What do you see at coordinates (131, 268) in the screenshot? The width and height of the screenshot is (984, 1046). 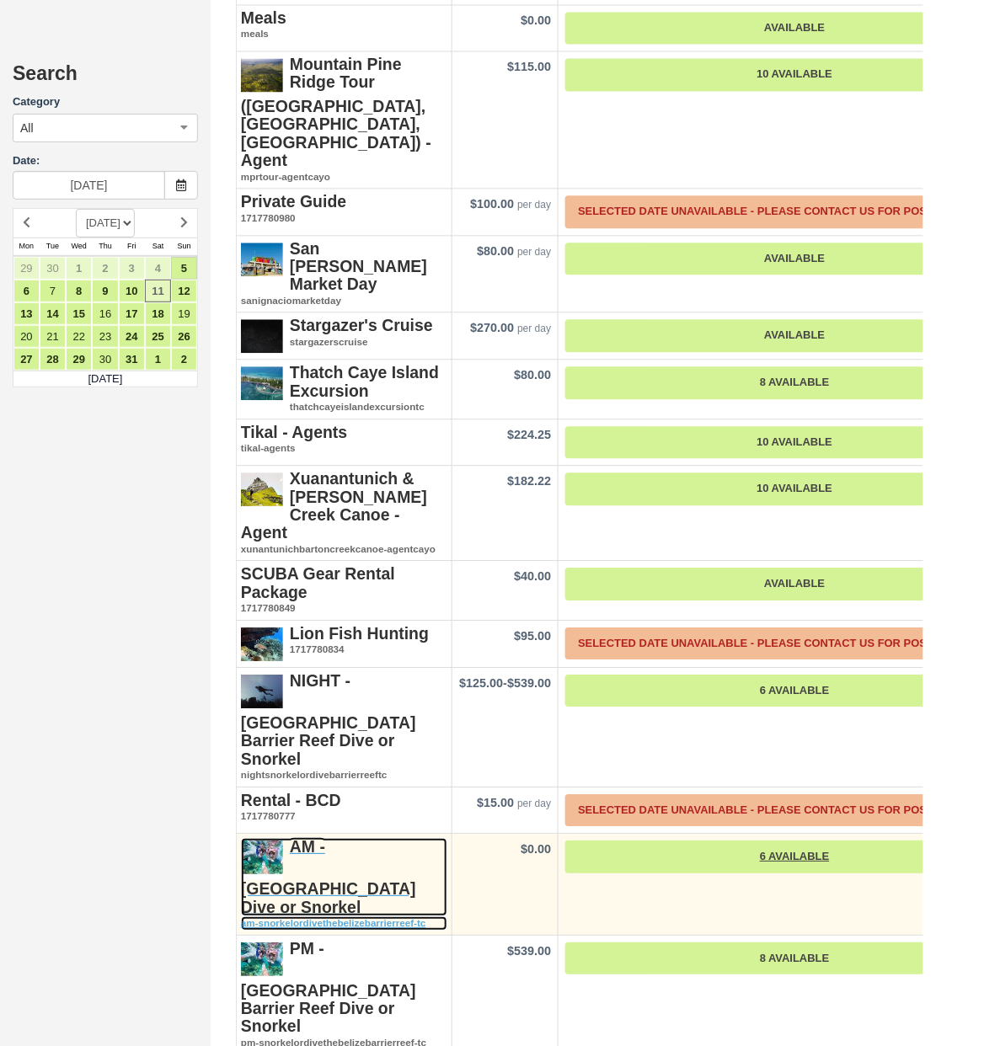 I see `a: 3` at bounding box center [131, 268].